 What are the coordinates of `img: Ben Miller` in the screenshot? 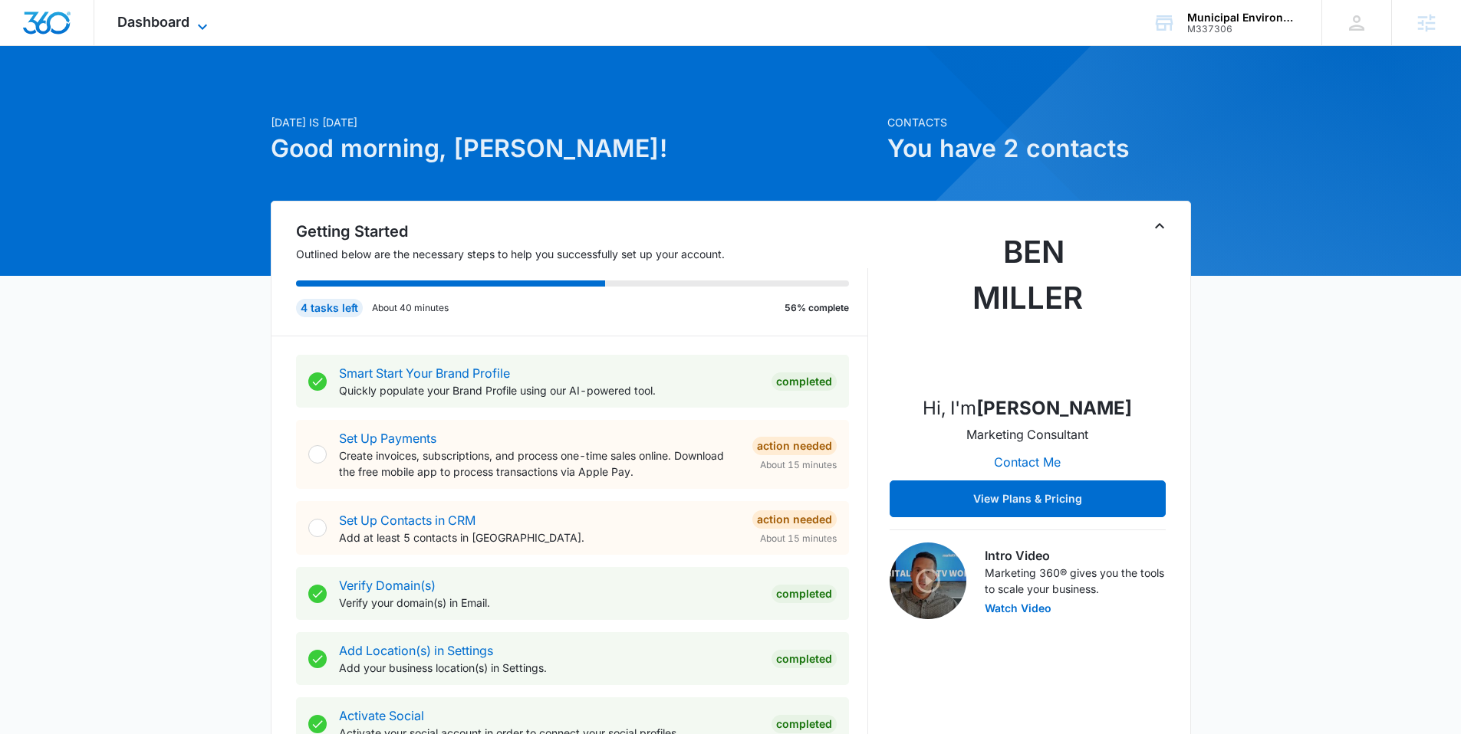 It's located at (1027, 306).